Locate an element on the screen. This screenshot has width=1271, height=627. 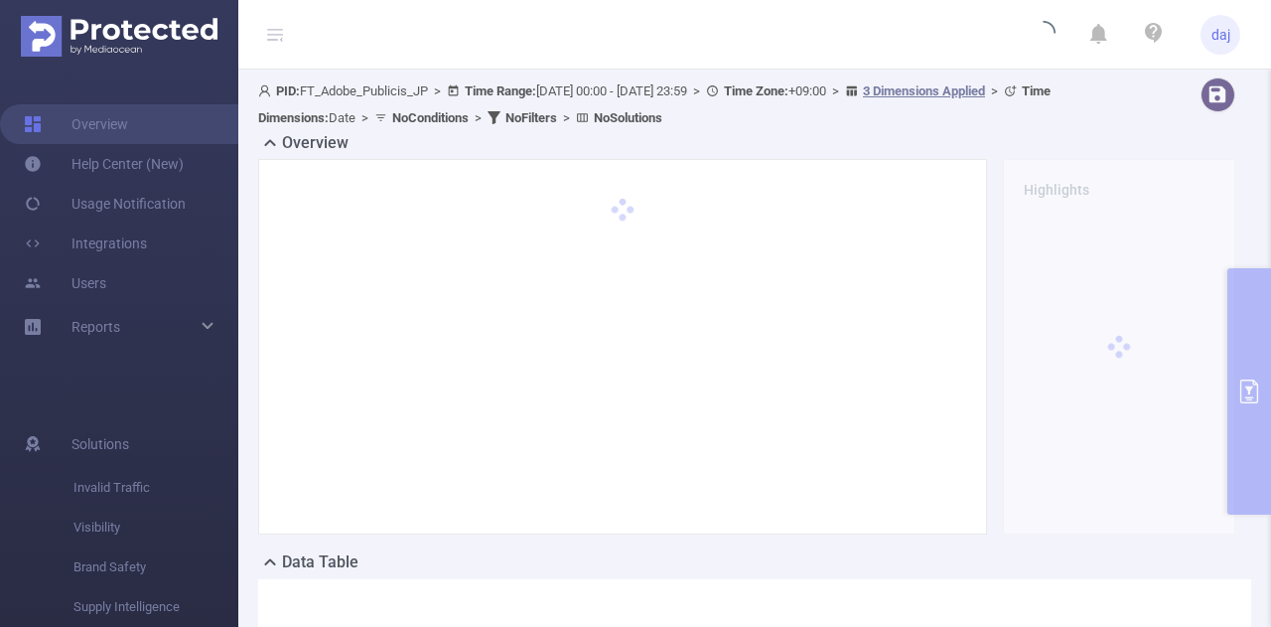
u: 3 Dimensions Applied is located at coordinates (923, 90).